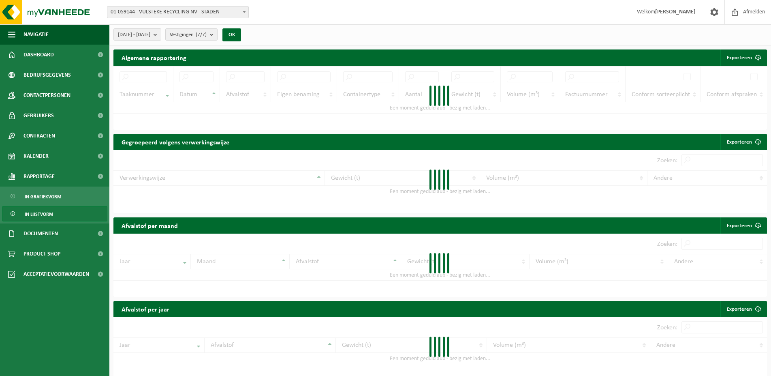 The height and width of the screenshot is (376, 771). Describe the element at coordinates (38, 55) in the screenshot. I see `span: Dashboard` at that location.